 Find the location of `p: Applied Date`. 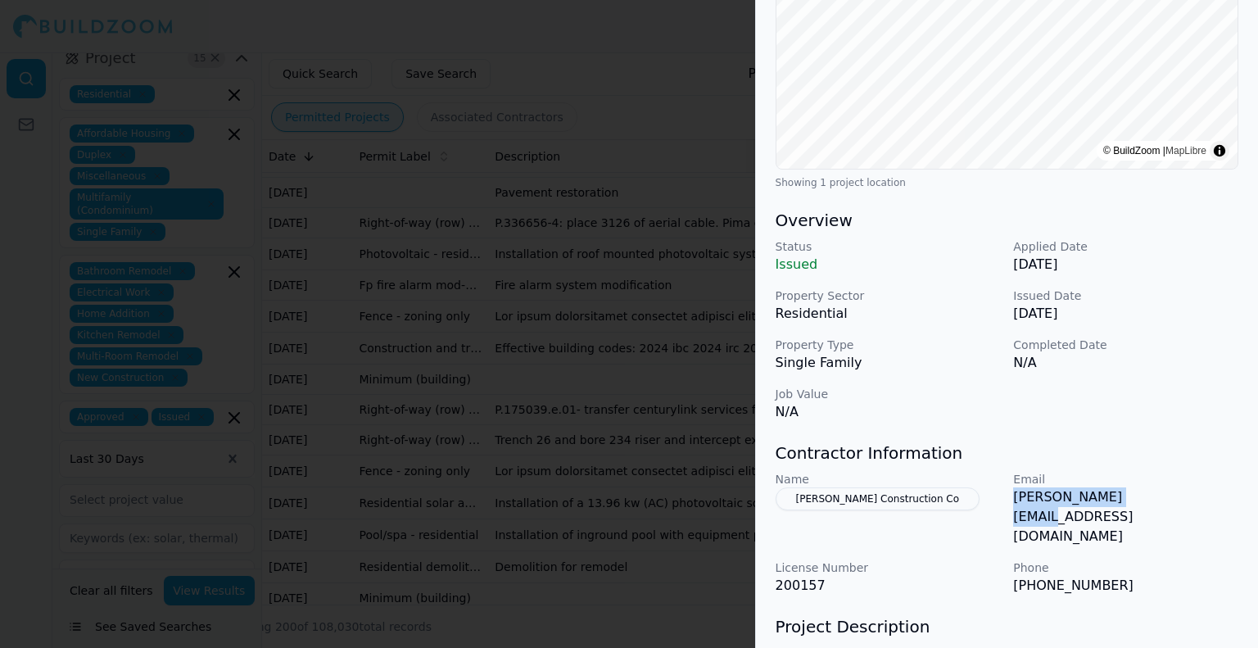

p: Applied Date is located at coordinates (1125, 247).